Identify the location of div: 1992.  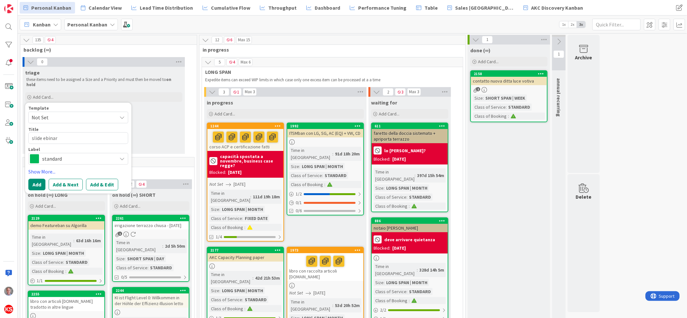
(327, 126).